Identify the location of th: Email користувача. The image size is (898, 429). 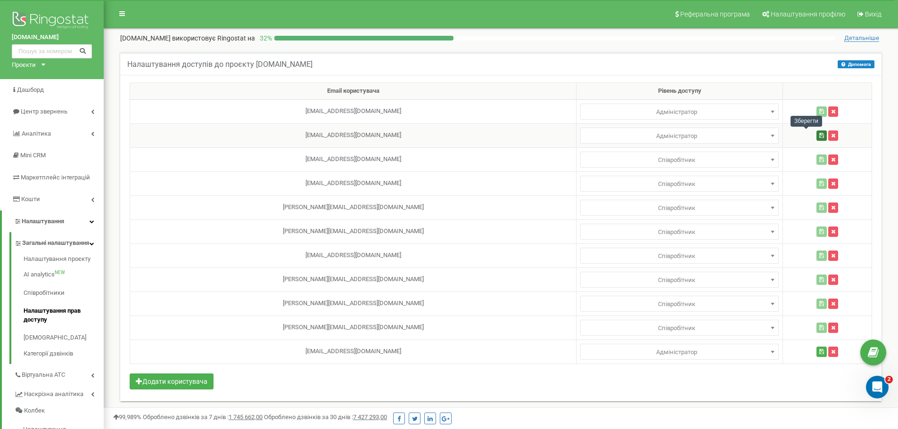
(353, 91).